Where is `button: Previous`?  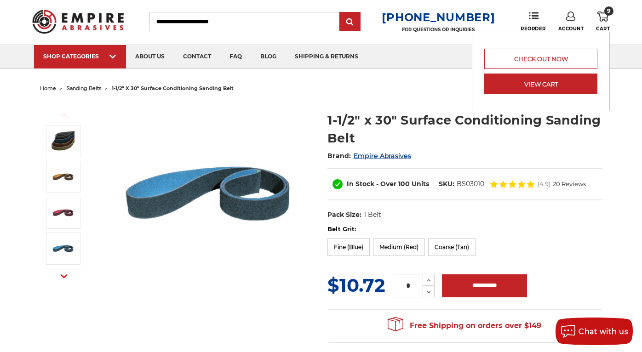
button: Previous is located at coordinates (64, 115).